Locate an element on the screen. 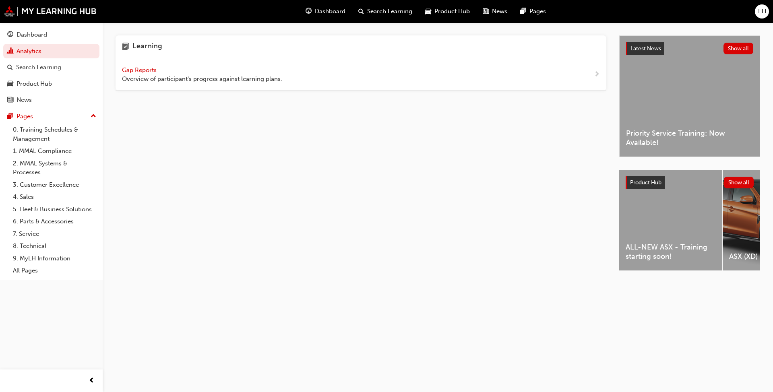  a: Latest NewsShow allPriority Service Training: Now Available! is located at coordinates (689, 96).